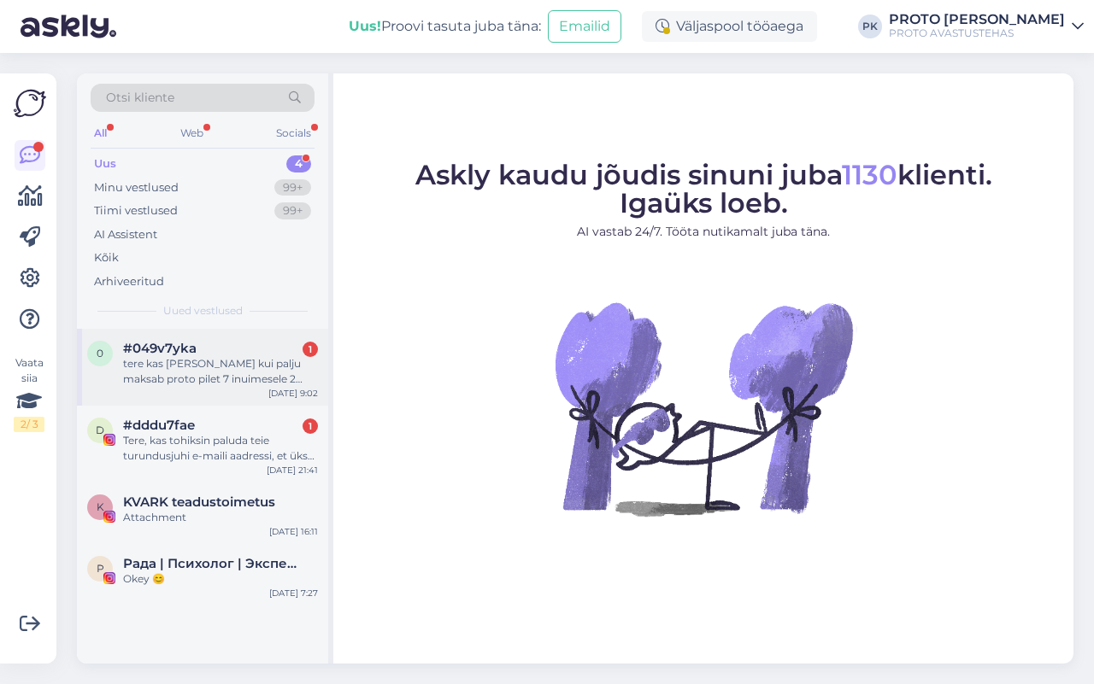 This screenshot has height=684, width=1094. I want to click on span: 0, so click(100, 353).